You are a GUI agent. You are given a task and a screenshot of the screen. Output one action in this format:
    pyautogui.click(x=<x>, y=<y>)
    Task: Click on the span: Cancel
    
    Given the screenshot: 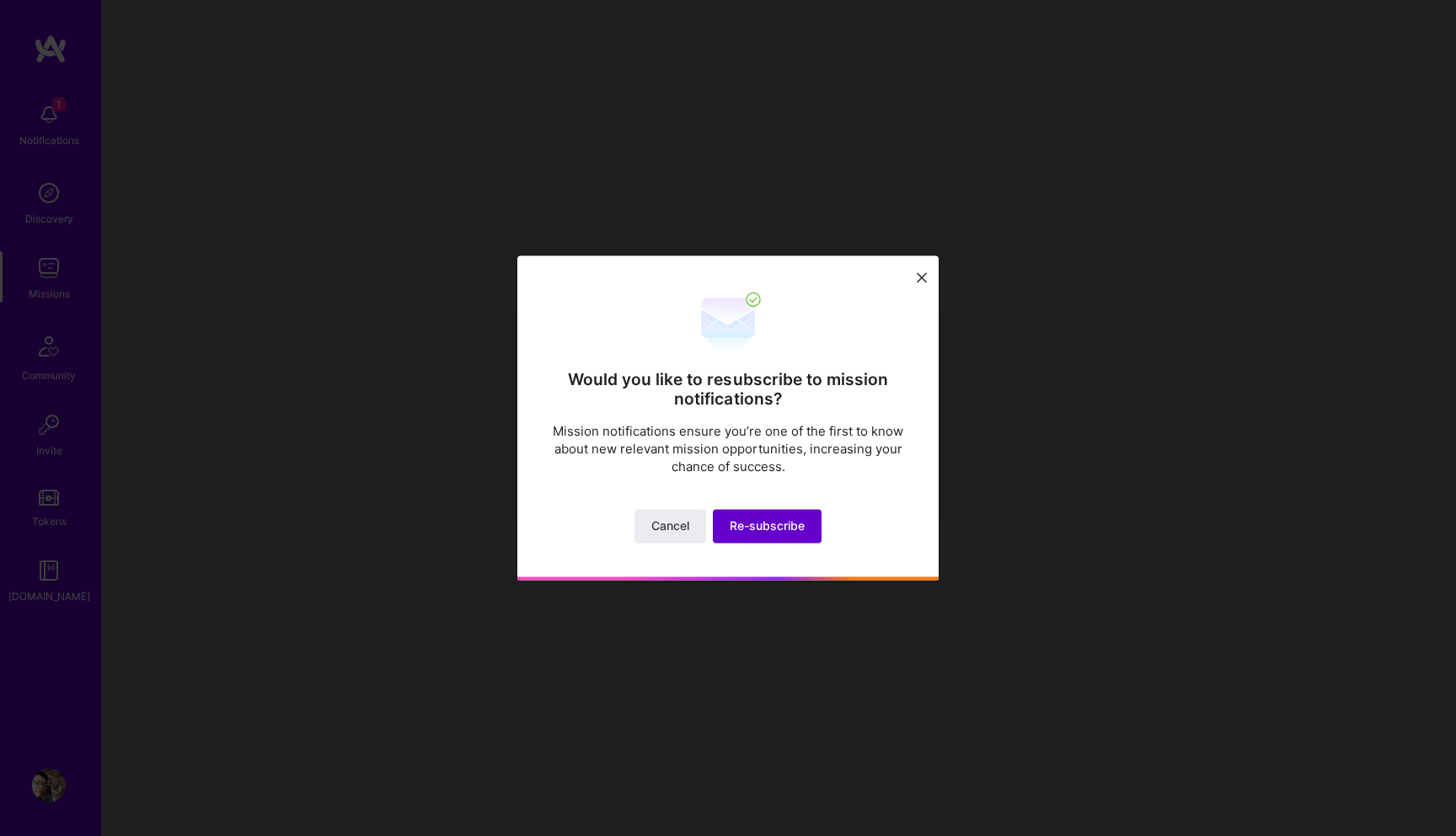 What is the action you would take?
    pyautogui.click(x=670, y=527)
    